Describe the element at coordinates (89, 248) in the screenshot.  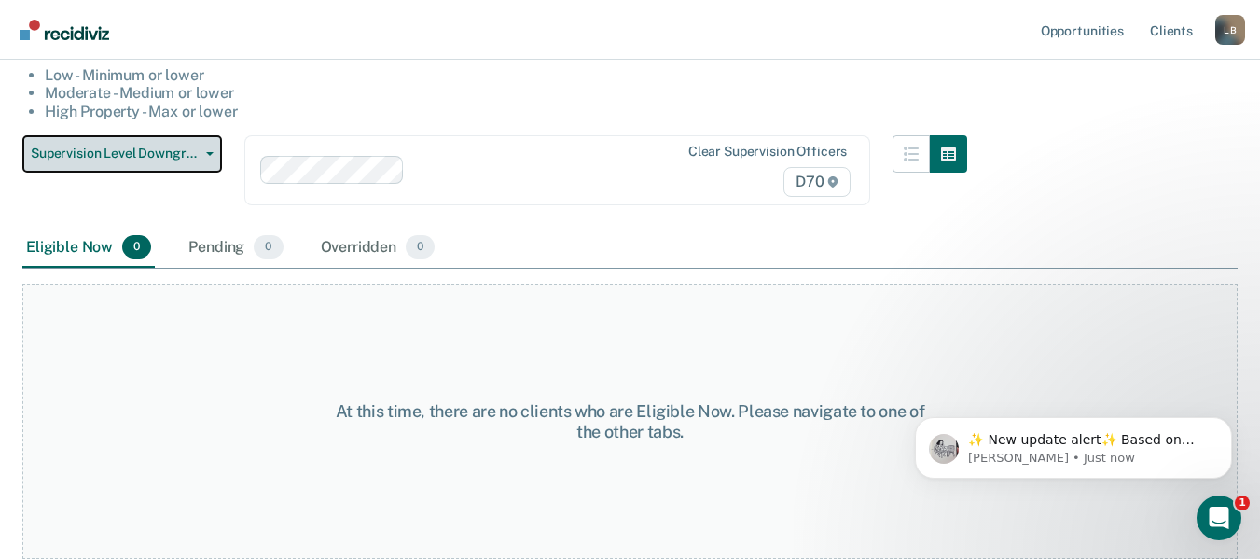
I see `div: Eligible Now0` at that location.